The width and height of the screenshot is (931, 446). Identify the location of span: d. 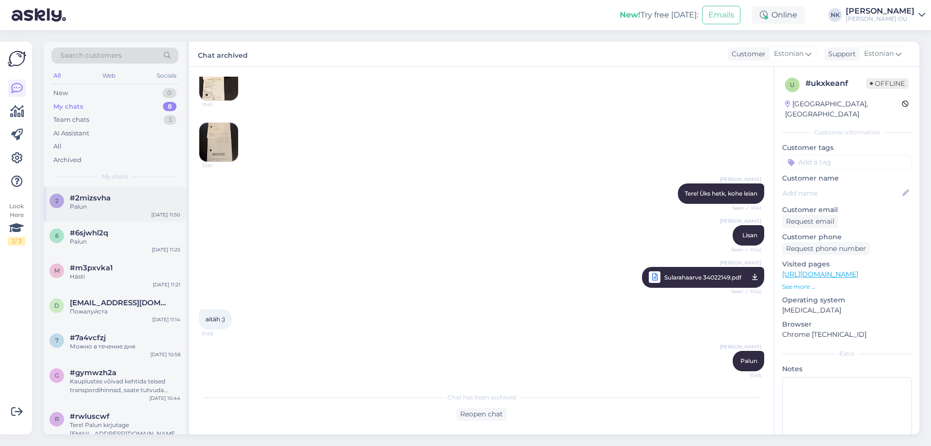
(57, 305).